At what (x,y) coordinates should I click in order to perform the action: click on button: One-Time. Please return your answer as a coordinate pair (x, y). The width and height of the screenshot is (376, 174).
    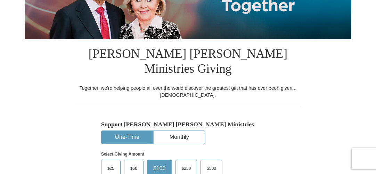
    Looking at the image, I should click on (127, 137).